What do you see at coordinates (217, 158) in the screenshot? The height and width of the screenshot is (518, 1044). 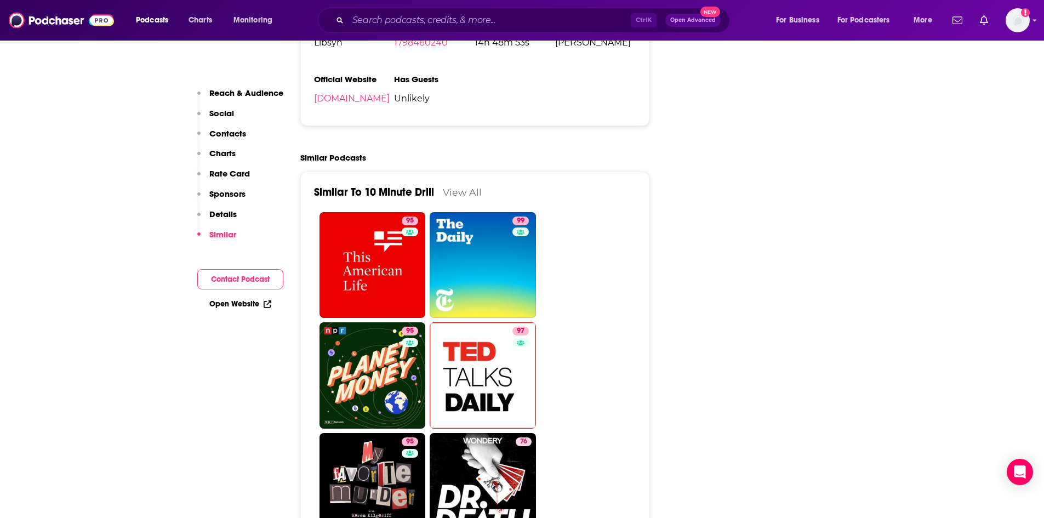 I see `button: Charts` at bounding box center [217, 158].